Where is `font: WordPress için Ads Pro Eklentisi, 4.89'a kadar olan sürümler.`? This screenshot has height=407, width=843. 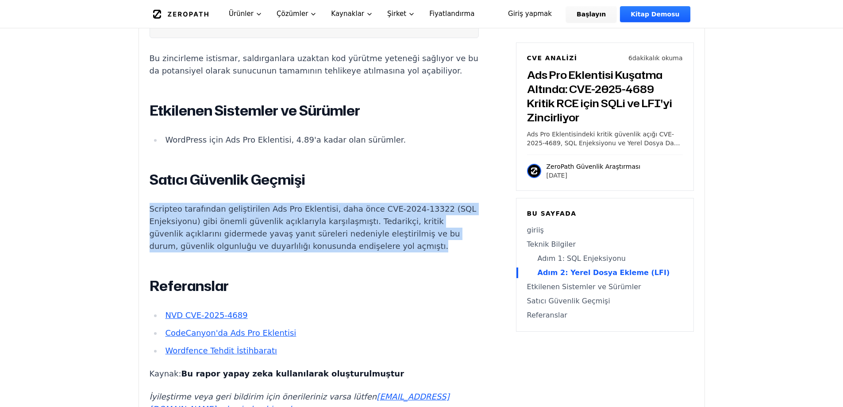 font: WordPress için Ads Pro Eklentisi, 4.89'a kadar olan sürümler. is located at coordinates (285, 139).